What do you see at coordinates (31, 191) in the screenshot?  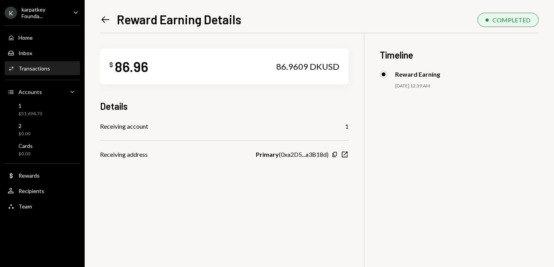 I see `div: Recipients` at bounding box center [31, 191].